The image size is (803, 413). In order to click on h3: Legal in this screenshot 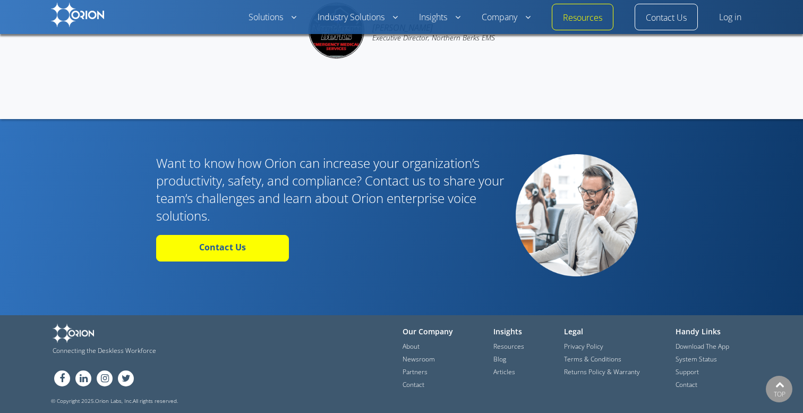, I will do `click(612, 331)`.